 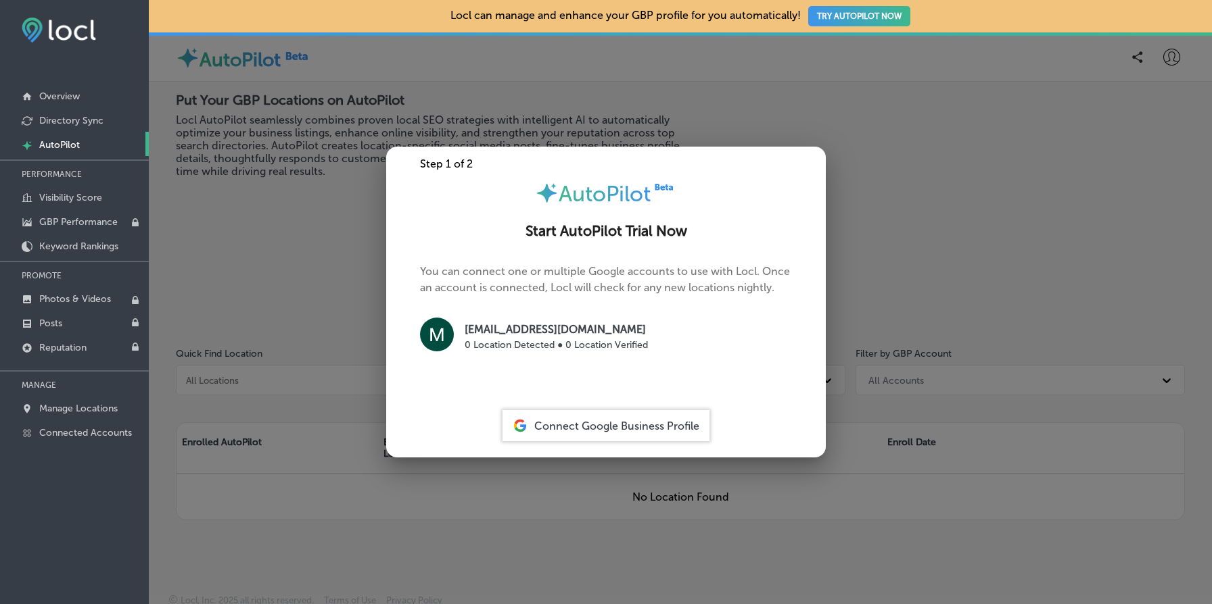 I want to click on span: AutoPilot, so click(x=604, y=194).